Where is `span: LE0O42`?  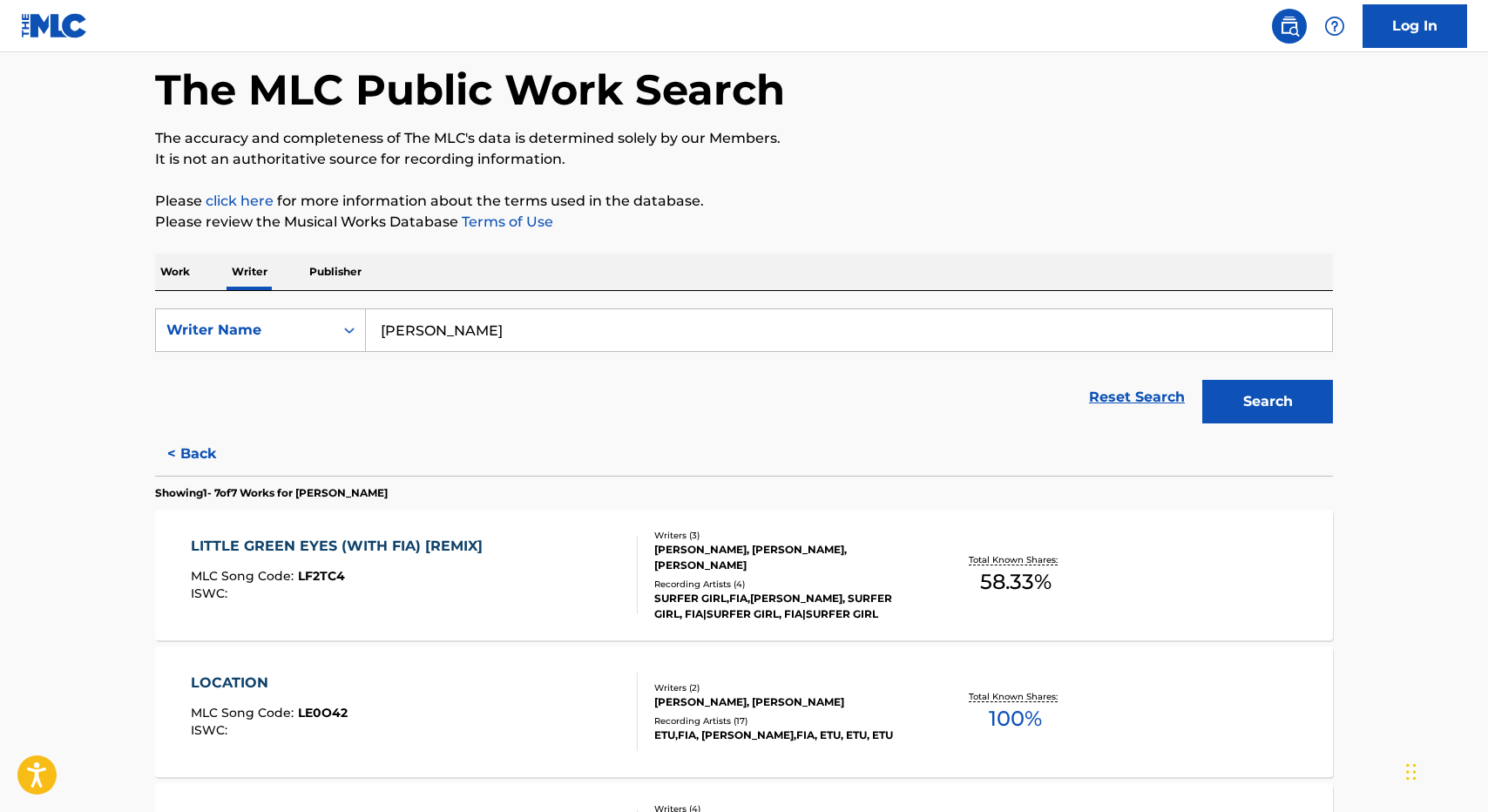 span: LE0O42 is located at coordinates (322, 712).